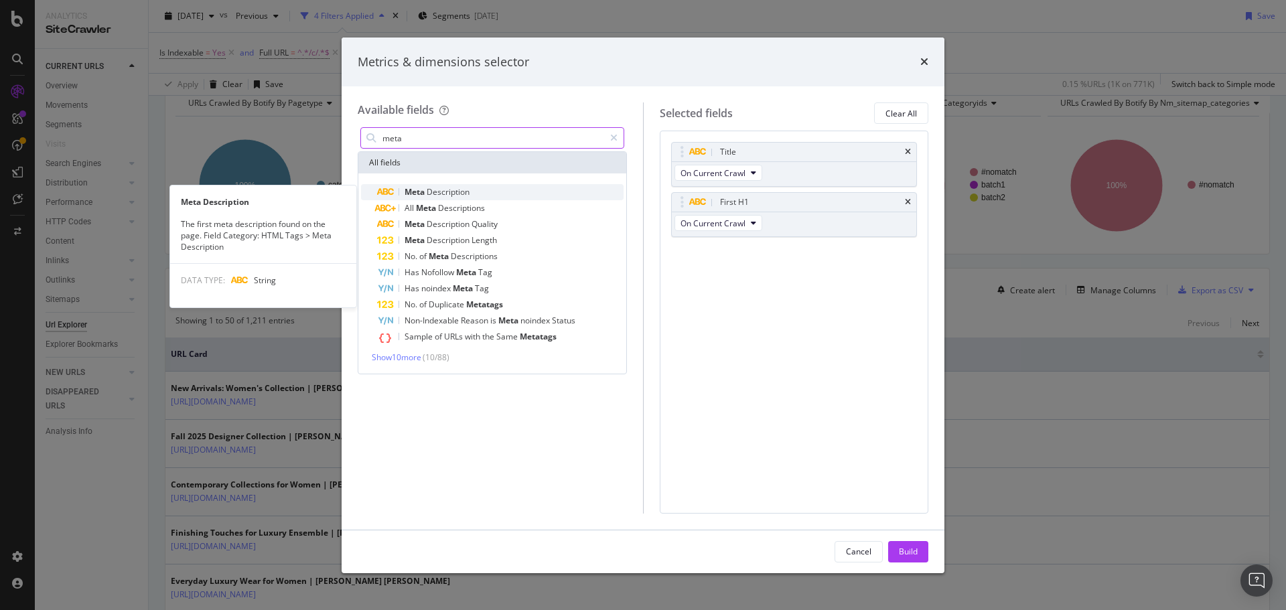  Describe the element at coordinates (436, 357) in the screenshot. I see `span: ( 10 / 88 )` at that location.